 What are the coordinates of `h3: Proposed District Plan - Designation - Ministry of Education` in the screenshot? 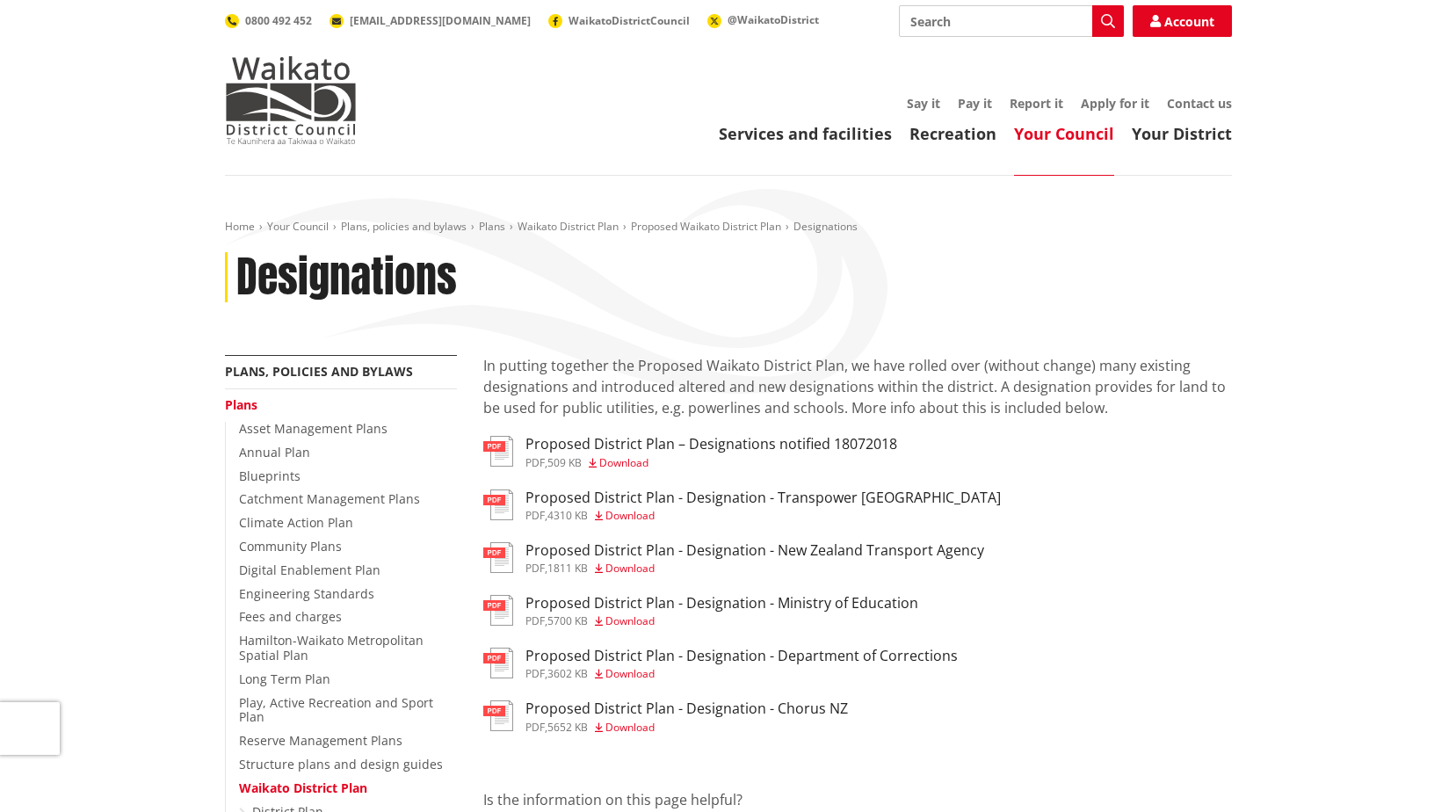 It's located at (721, 603).